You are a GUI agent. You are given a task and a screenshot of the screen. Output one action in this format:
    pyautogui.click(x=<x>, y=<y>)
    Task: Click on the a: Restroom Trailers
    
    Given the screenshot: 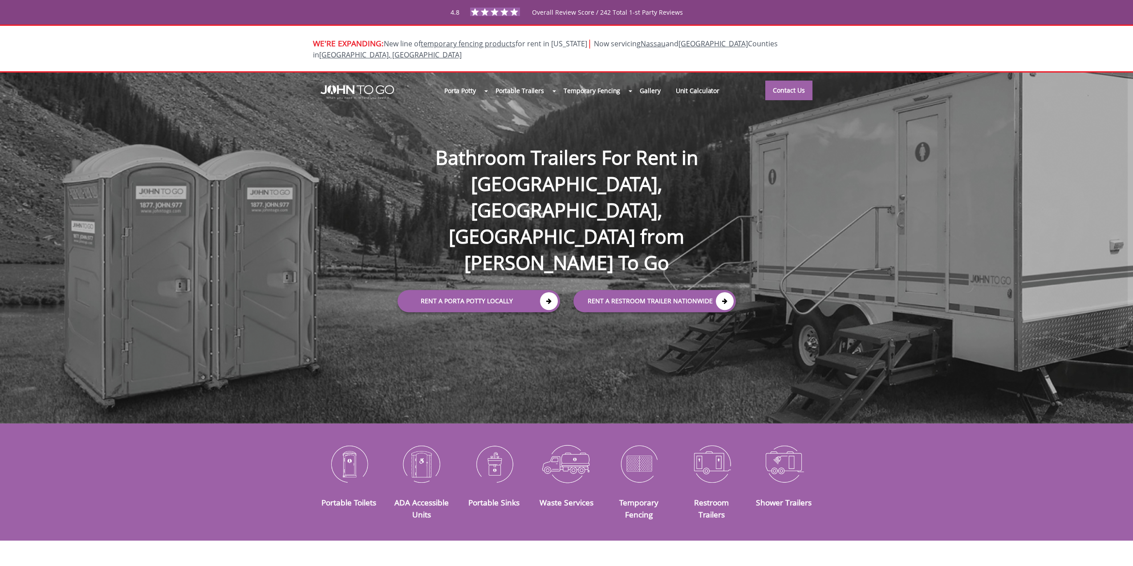 What is the action you would take?
    pyautogui.click(x=711, y=508)
    